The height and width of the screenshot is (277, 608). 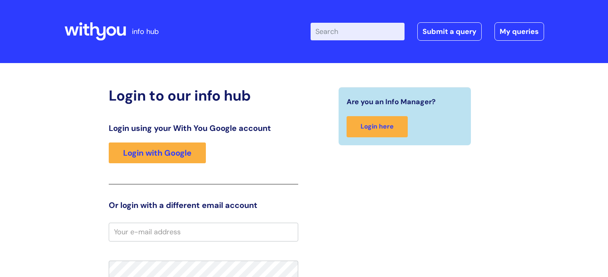 I want to click on input: Search, so click(x=357, y=32).